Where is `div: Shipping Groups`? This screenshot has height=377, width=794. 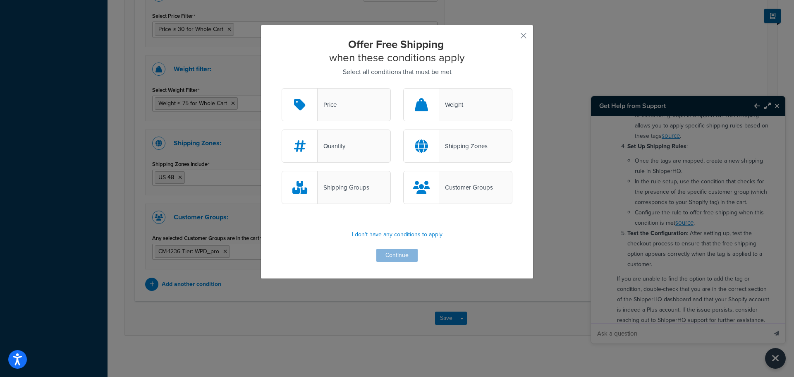 div: Shipping Groups is located at coordinates (343, 187).